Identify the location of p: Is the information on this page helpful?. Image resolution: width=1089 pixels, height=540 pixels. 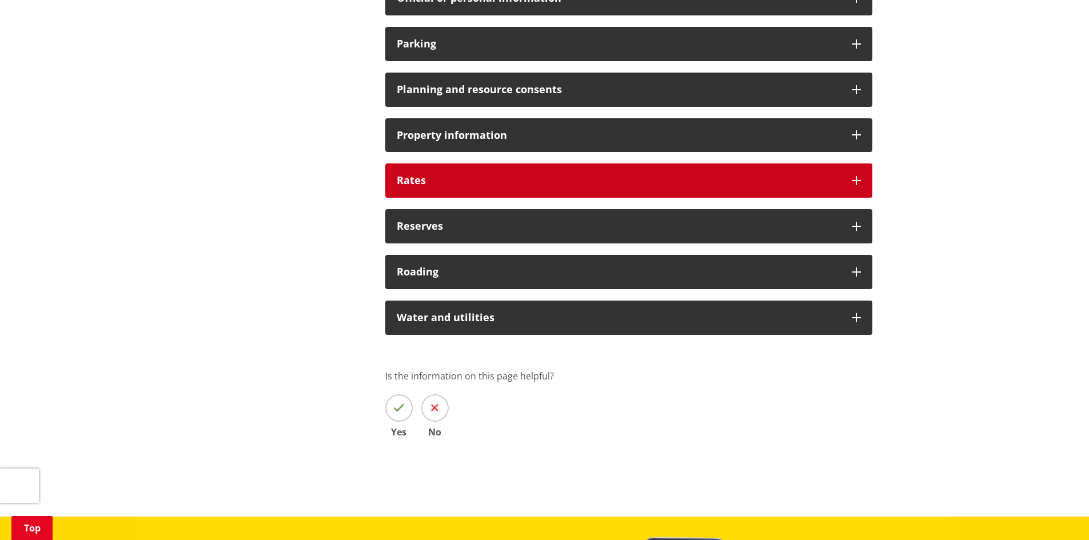
(629, 376).